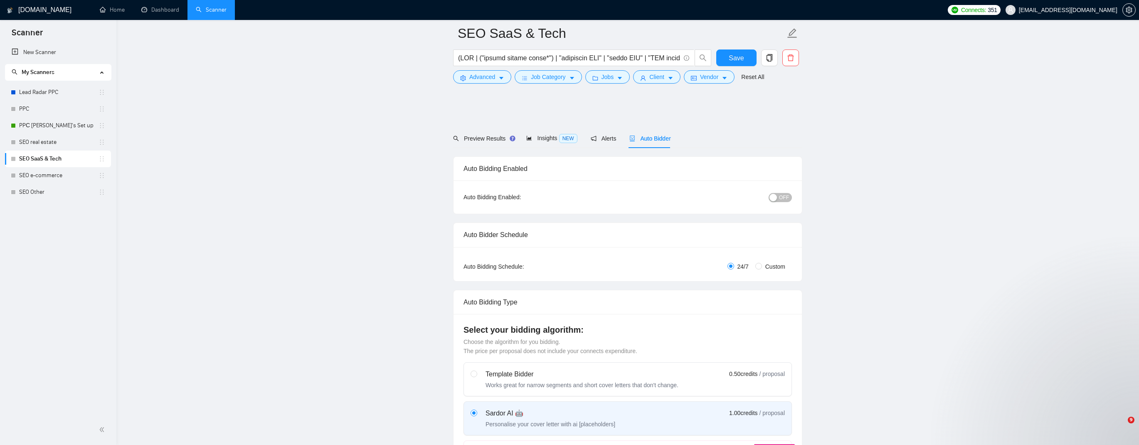 The height and width of the screenshot is (445, 1139). What do you see at coordinates (58, 192) in the screenshot?
I see `li: SEO Other` at bounding box center [58, 192].